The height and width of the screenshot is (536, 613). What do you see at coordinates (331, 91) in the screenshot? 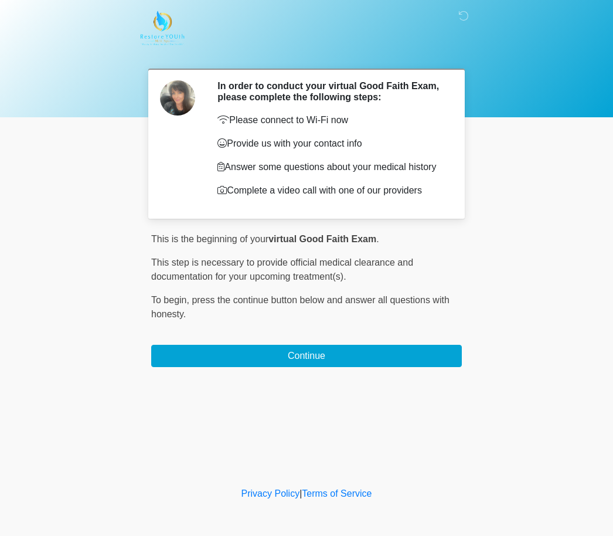
I see `h2: In order to conduct your virtual Good Faith Exam, please complete the following steps:` at bounding box center [331, 91].